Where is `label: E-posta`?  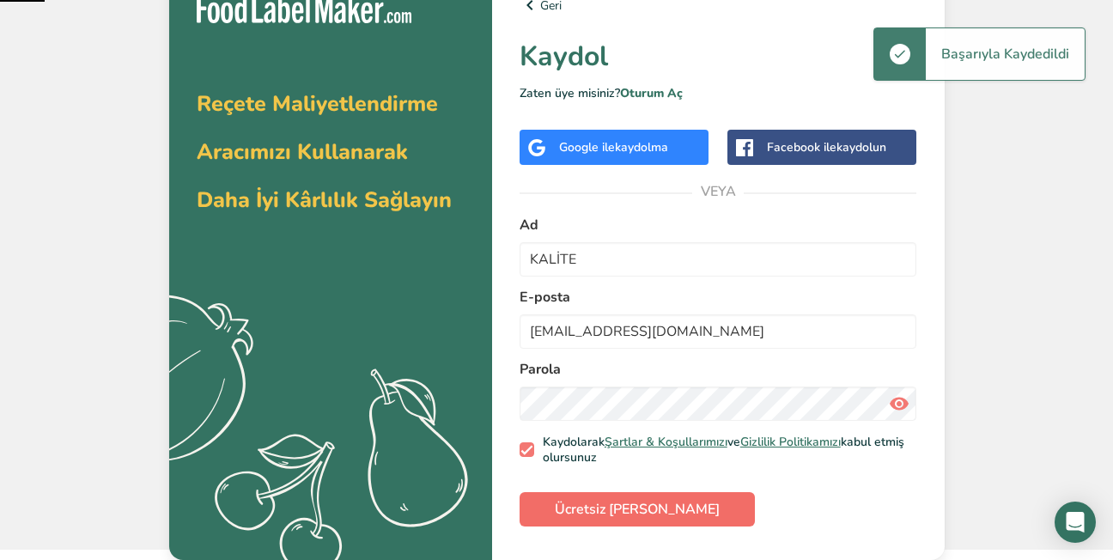 label: E-posta is located at coordinates (718, 297).